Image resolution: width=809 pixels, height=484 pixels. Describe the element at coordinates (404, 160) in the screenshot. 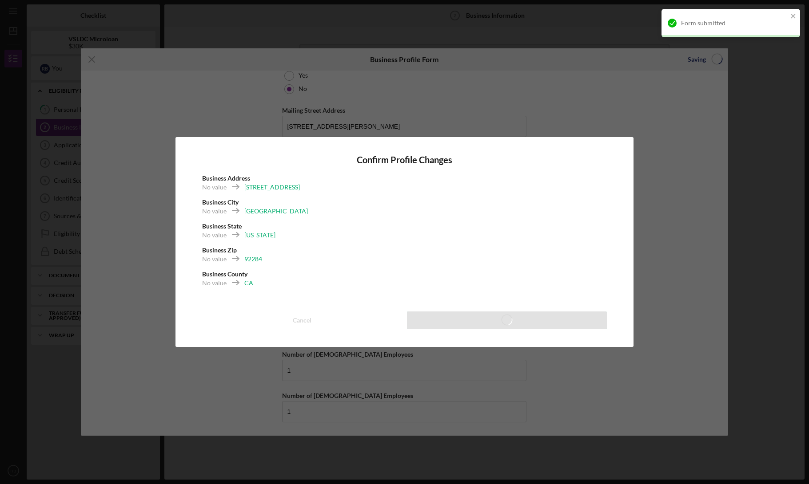

I see `h4: Confirm Profile Changes` at that location.